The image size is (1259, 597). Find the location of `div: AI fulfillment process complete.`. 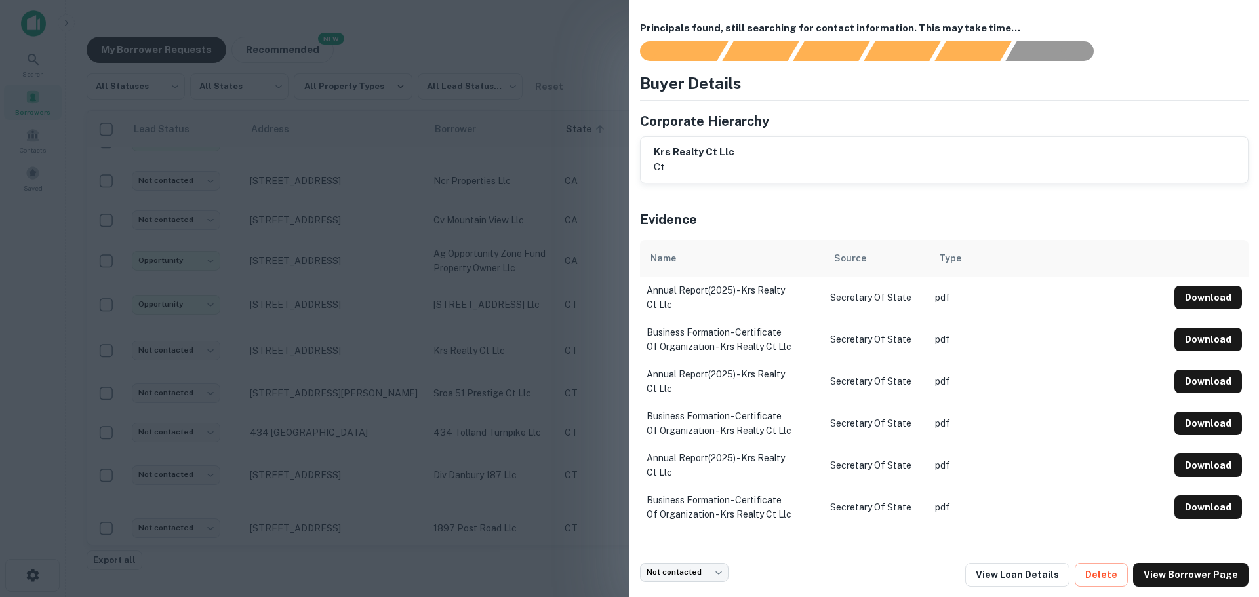

div: AI fulfillment process complete. is located at coordinates (1058, 51).